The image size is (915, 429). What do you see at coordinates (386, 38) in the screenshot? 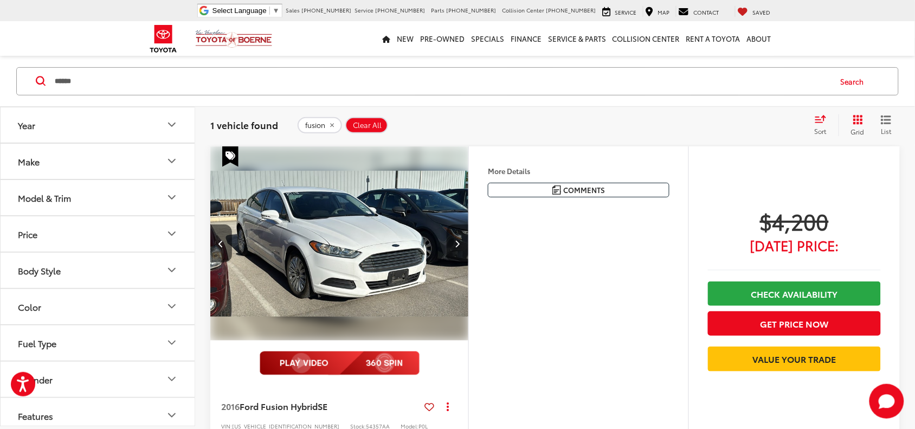
I see `a: Home` at bounding box center [386, 38].